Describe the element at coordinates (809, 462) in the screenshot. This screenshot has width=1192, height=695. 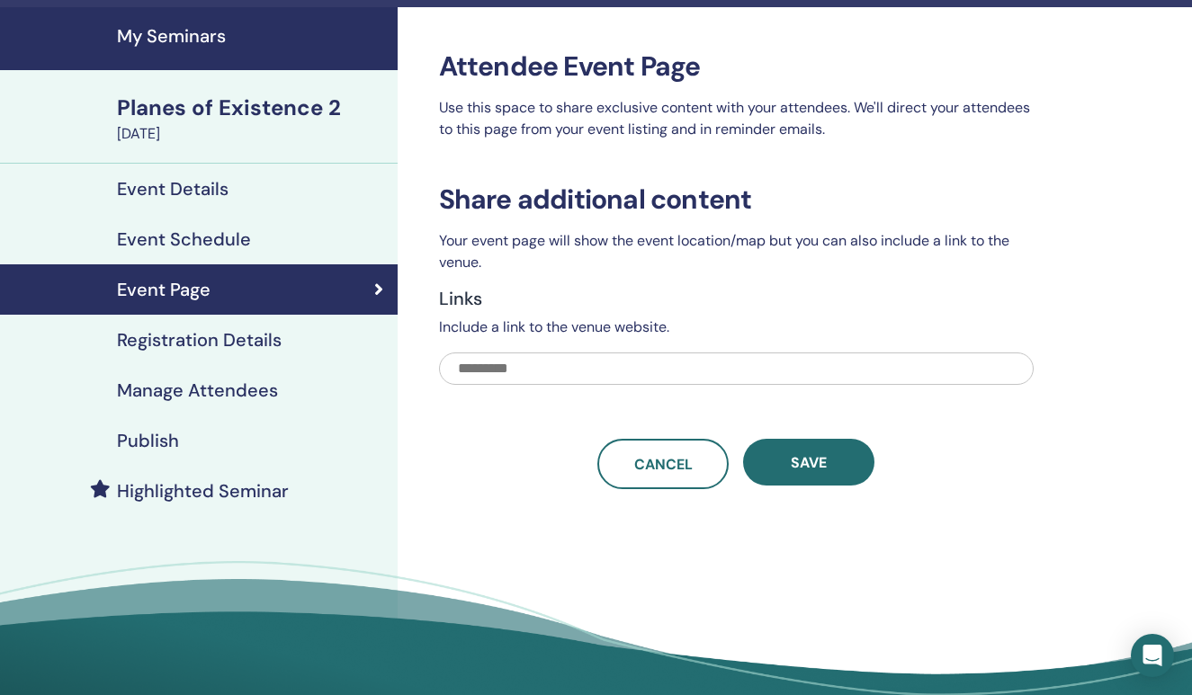
I see `span: Save` at that location.